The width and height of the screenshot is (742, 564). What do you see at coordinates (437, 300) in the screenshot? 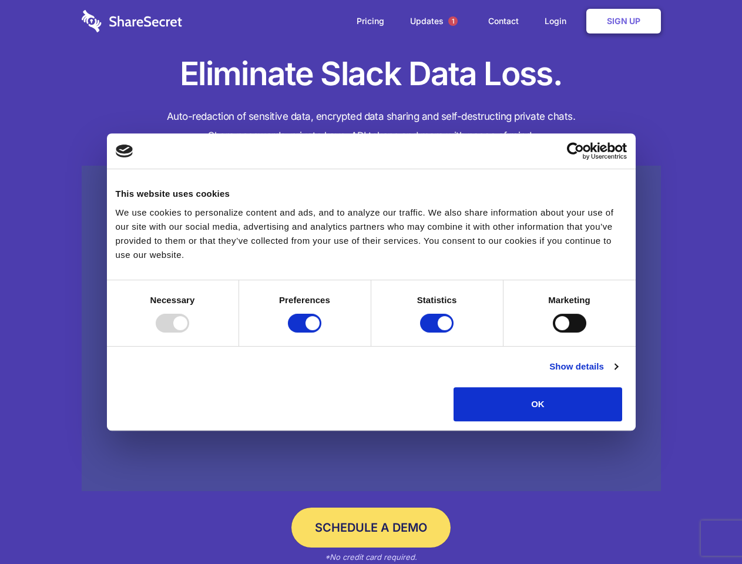
I see `strong: Statistics` at bounding box center [437, 300].